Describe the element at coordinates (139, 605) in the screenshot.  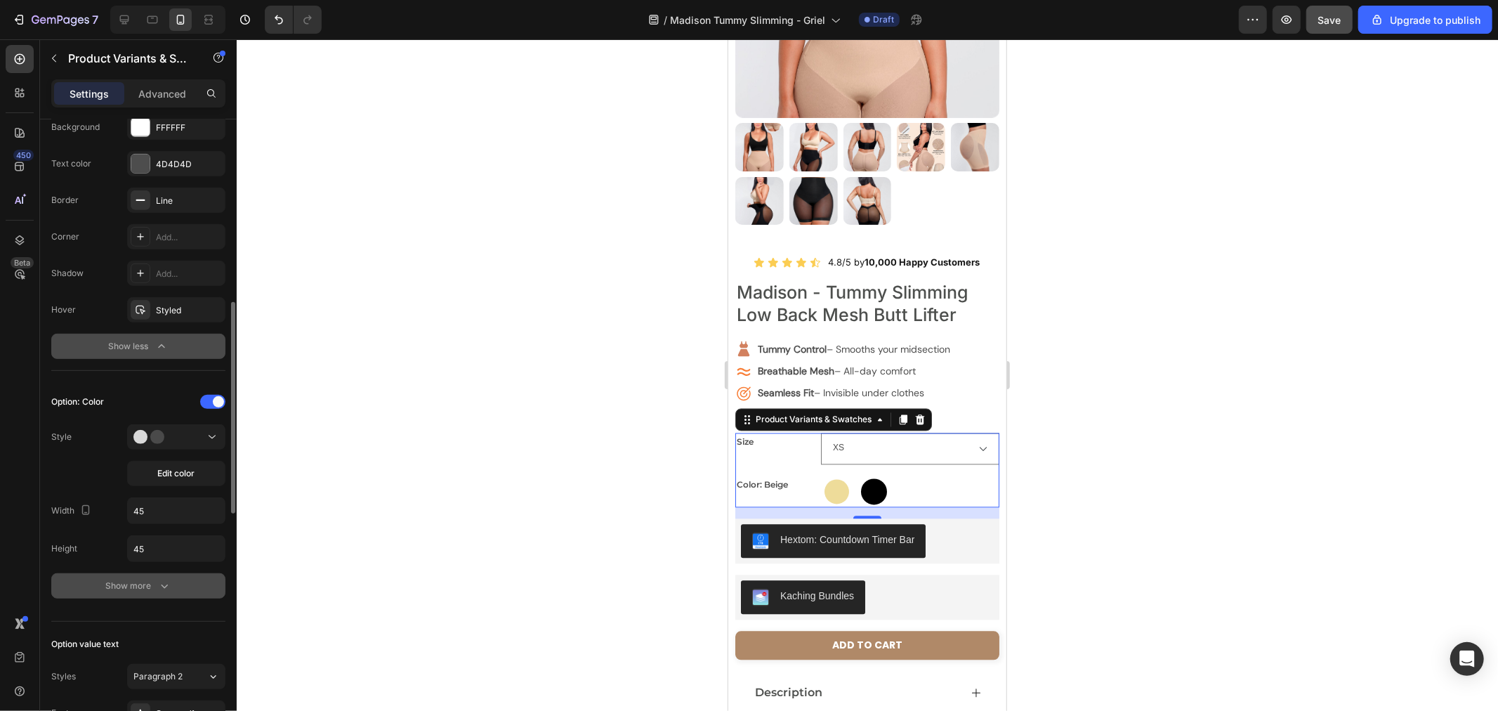
I see `div: ADD TO CART` at that location.